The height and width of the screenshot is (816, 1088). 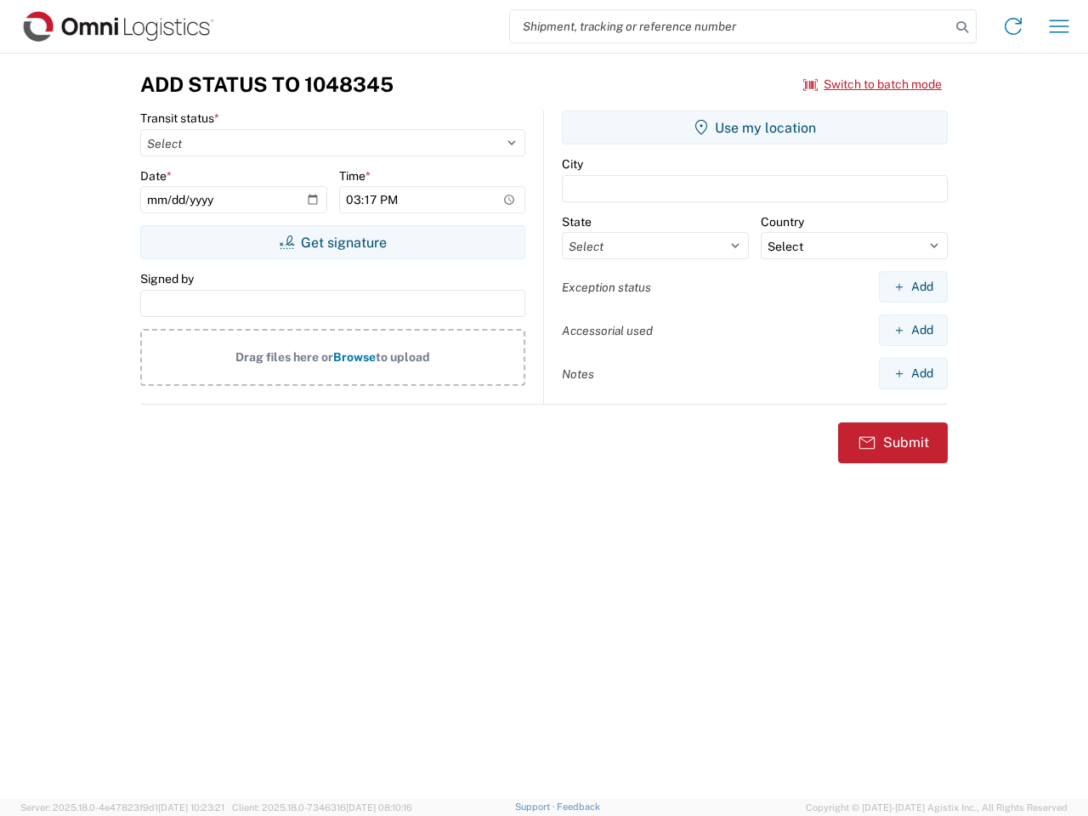 What do you see at coordinates (354, 357) in the screenshot?
I see `span: Browse` at bounding box center [354, 357].